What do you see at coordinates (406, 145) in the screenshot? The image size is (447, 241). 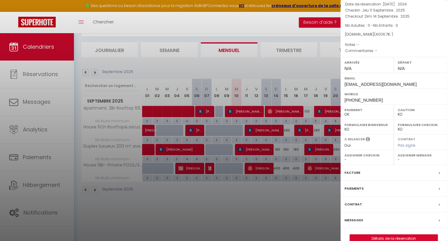 I see `span: Pas signé` at bounding box center [406, 145].